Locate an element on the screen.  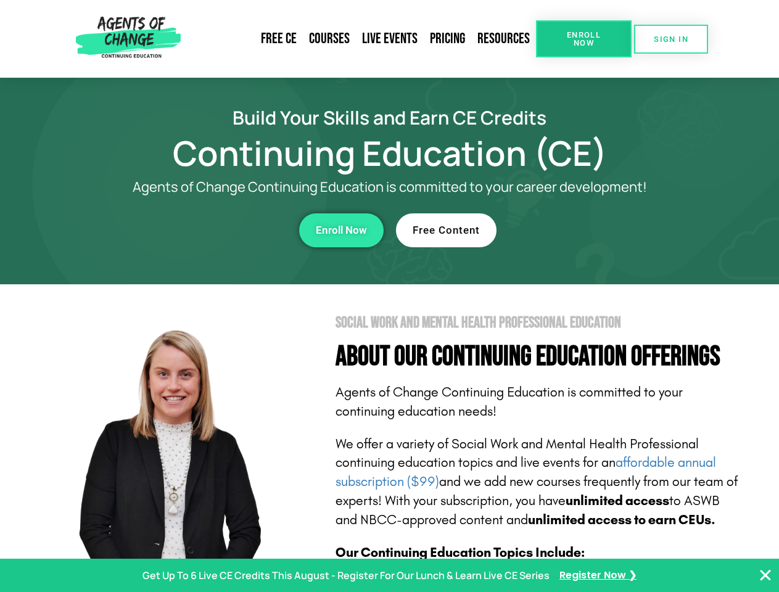
a: SIGN IN is located at coordinates (671, 39).